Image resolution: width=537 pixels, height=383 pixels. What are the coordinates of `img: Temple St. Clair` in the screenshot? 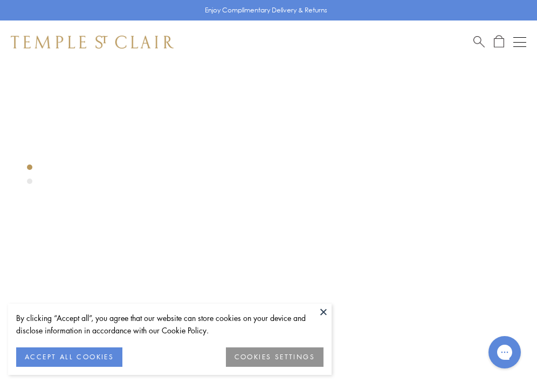 It's located at (92, 42).